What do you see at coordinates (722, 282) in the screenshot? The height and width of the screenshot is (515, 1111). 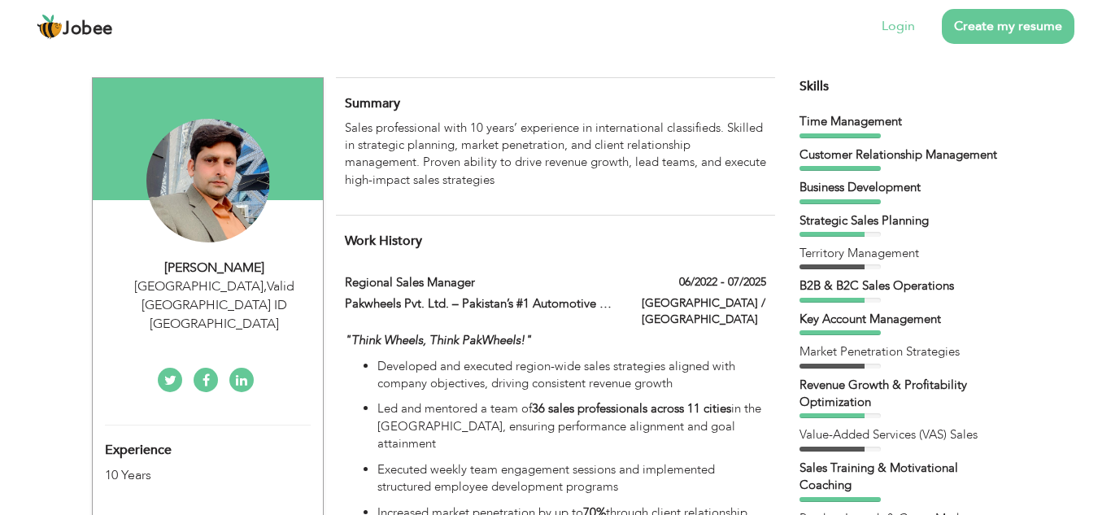 I see `label: 06/2022 - 07/2025` at bounding box center [722, 282].